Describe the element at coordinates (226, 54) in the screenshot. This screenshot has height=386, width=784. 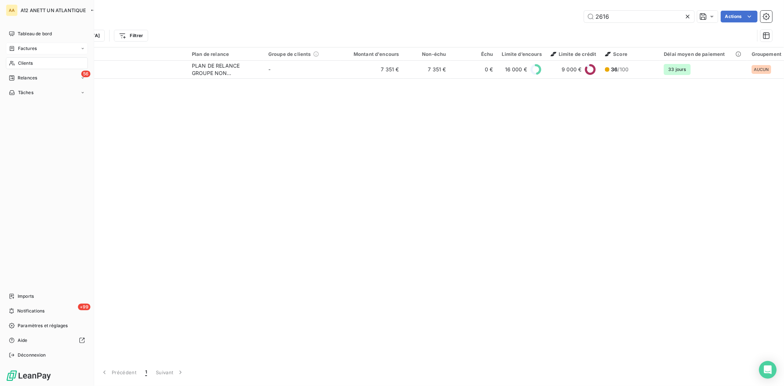
I see `div: Plan de relance` at that location.